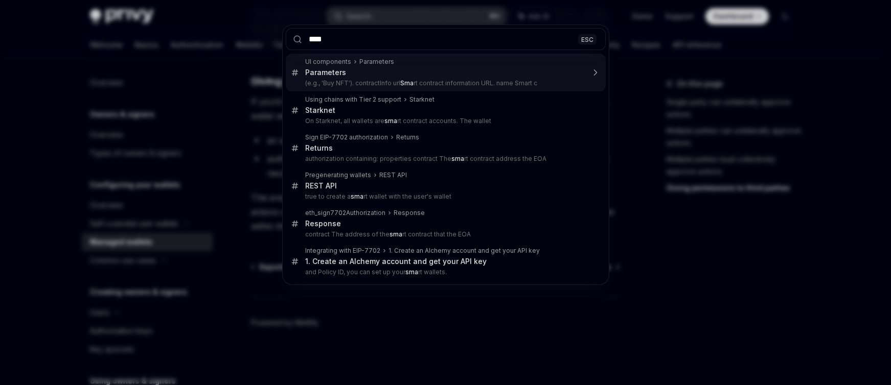  I want to click on div: Sign EIP-7702 authorization, so click(347, 138).